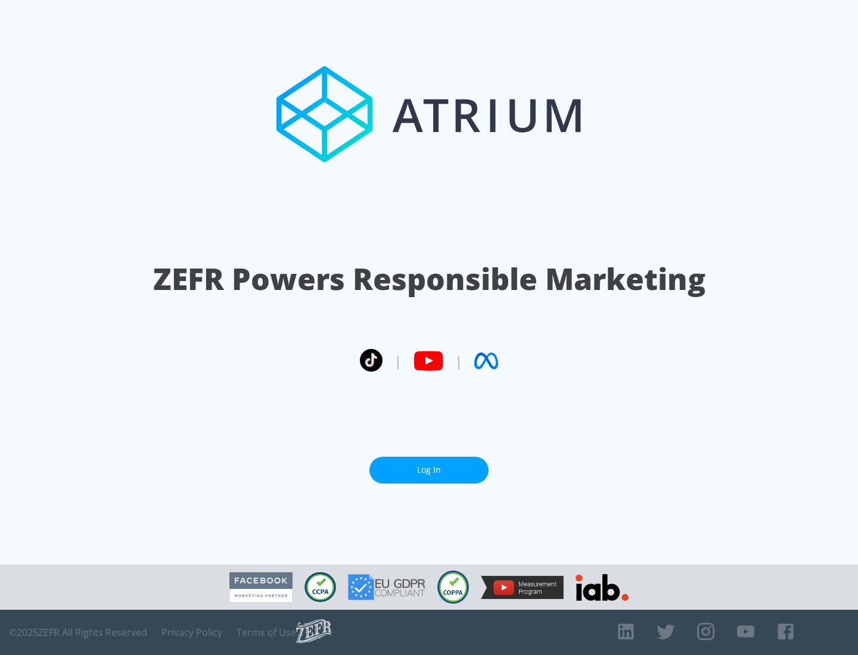  What do you see at coordinates (266, 633) in the screenshot?
I see `a: Terms of Use` at bounding box center [266, 633].